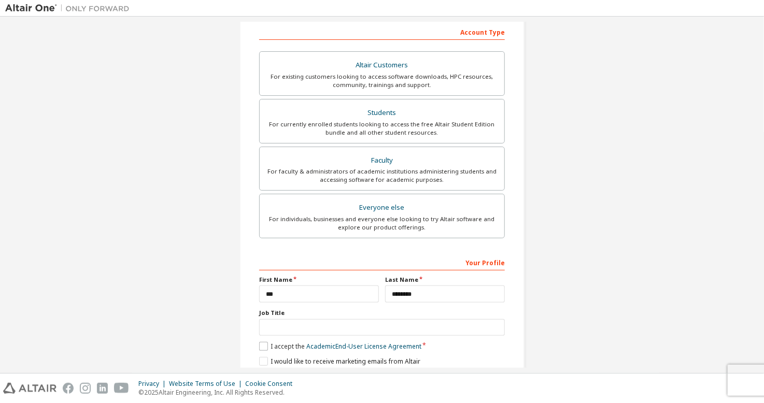  What do you see at coordinates (207, 384) in the screenshot?
I see `div: Website Terms of Use` at bounding box center [207, 384].